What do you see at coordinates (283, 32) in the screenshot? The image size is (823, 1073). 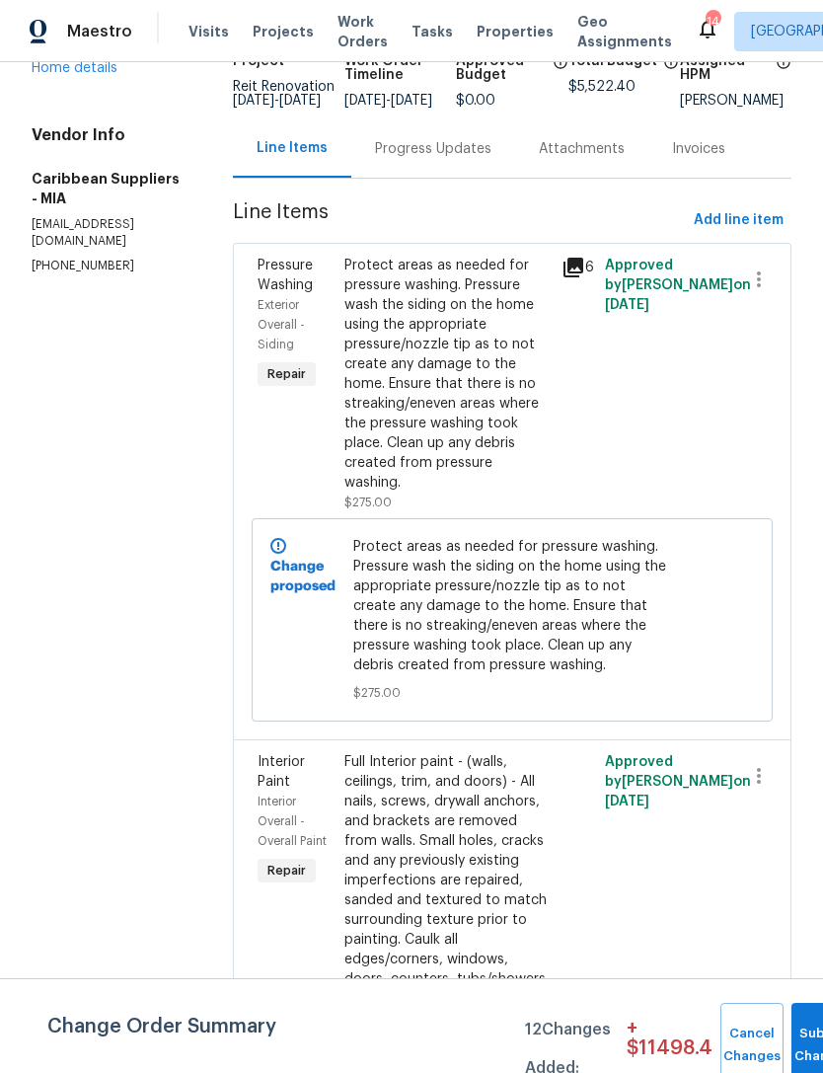 I see `span: Projects` at bounding box center [283, 32].